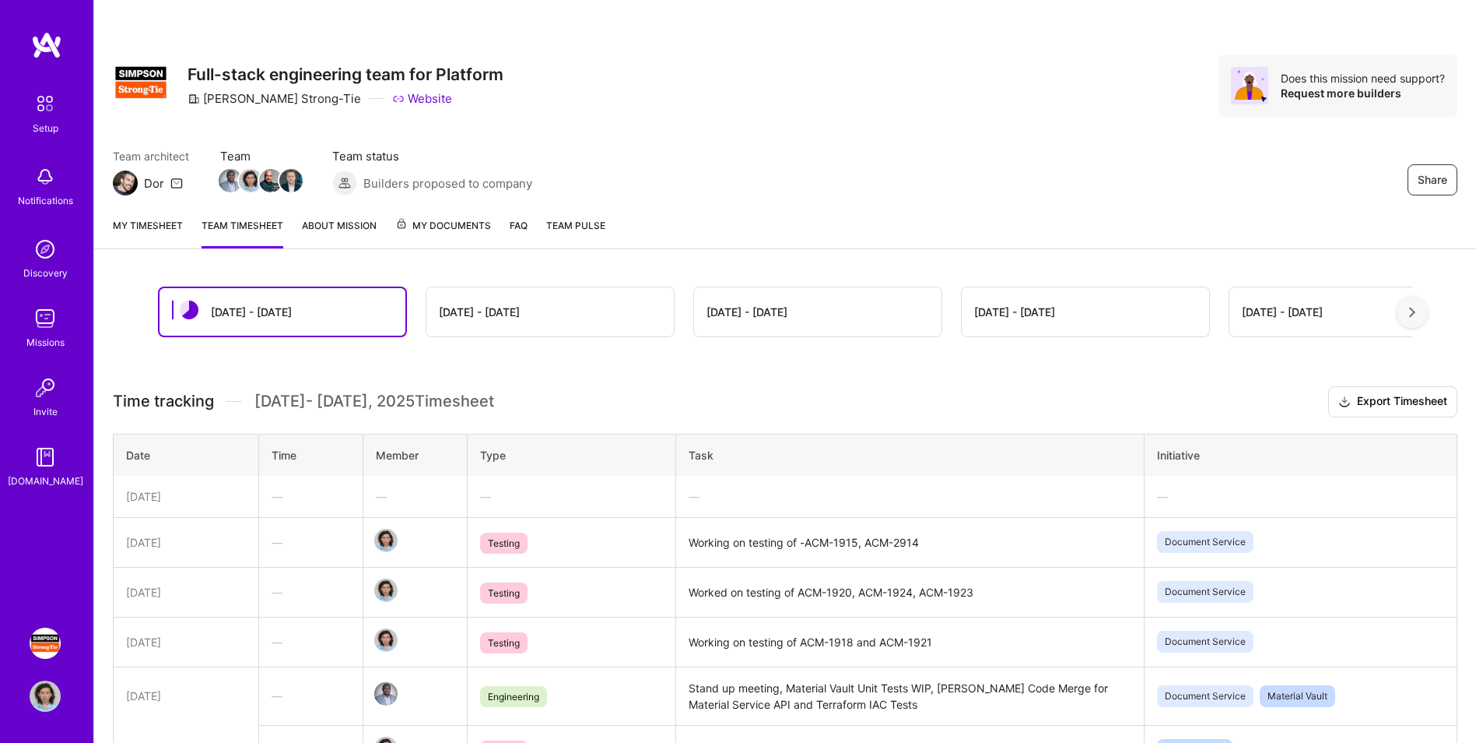  I want to click on img: guide book, so click(45, 457).